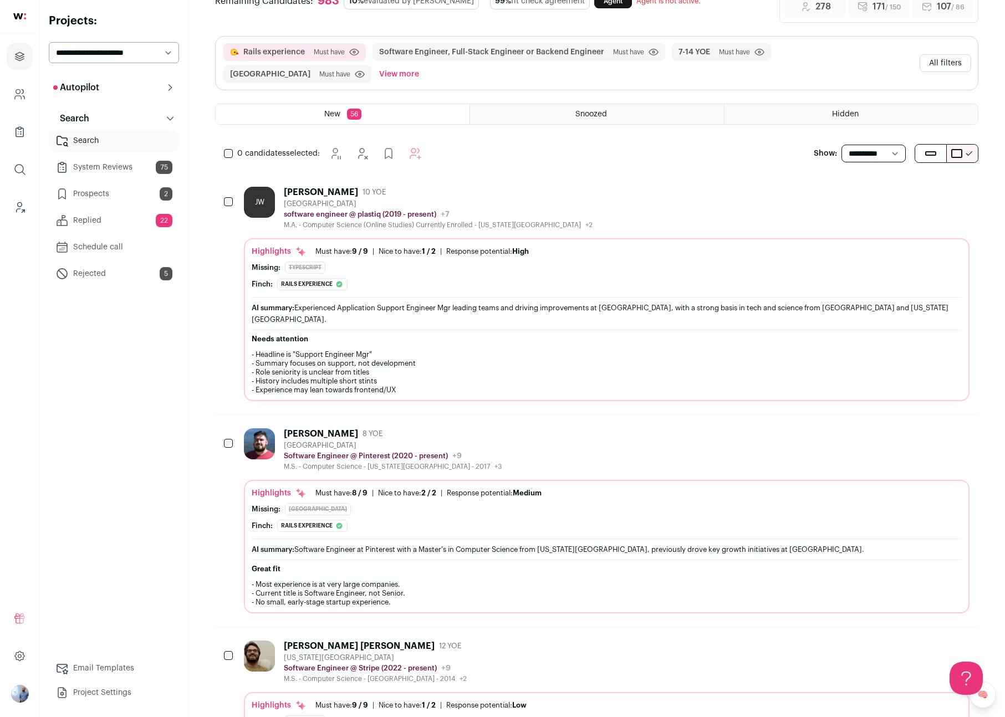  I want to click on span: Hidden, so click(845, 114).